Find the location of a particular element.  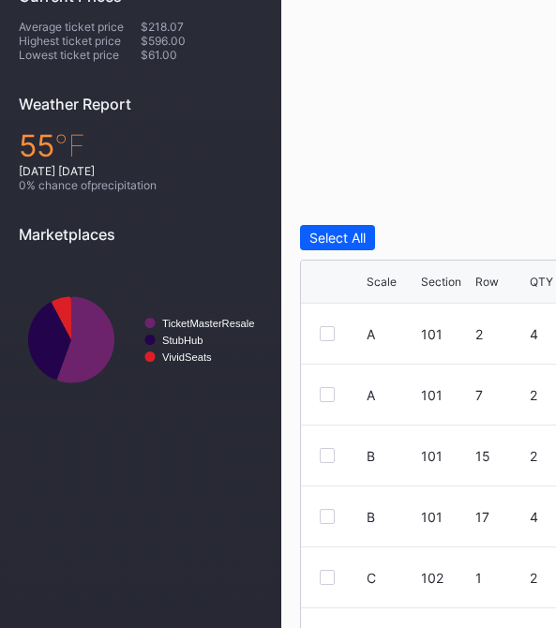

div: Lowest ticket price is located at coordinates (80, 54).